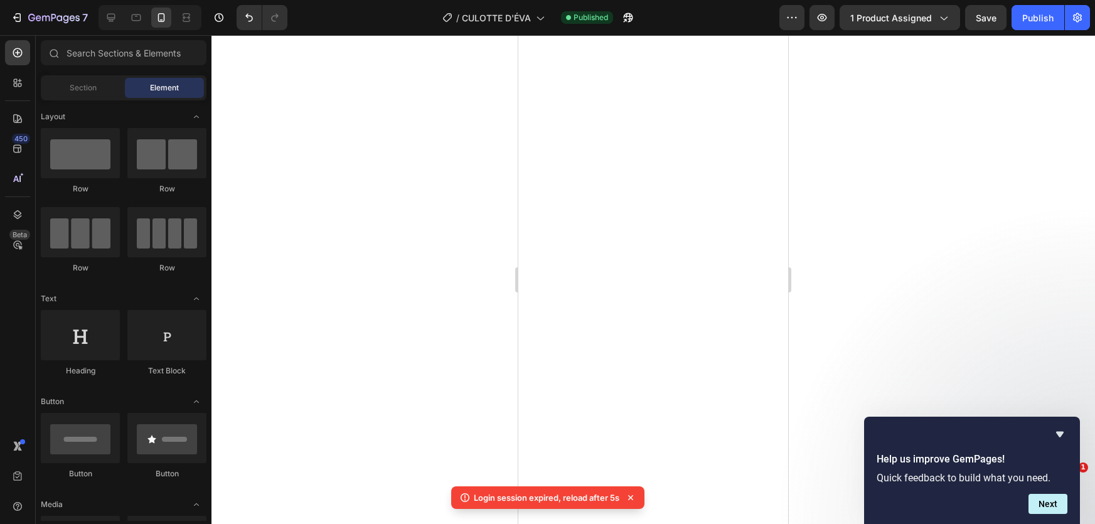  Describe the element at coordinates (52, 402) in the screenshot. I see `span: Button` at that location.